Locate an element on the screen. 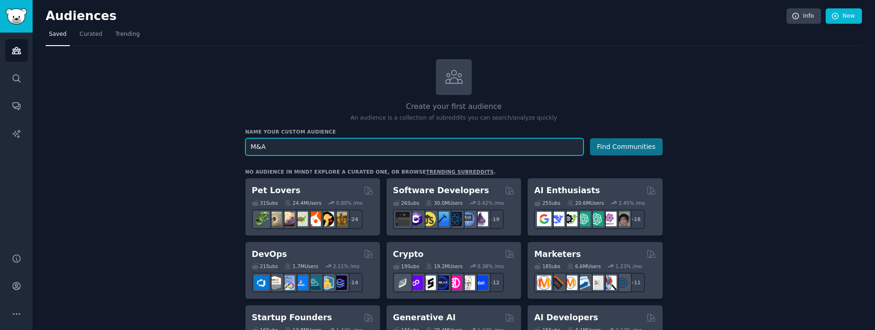  img: content_marketing is located at coordinates (544, 283).